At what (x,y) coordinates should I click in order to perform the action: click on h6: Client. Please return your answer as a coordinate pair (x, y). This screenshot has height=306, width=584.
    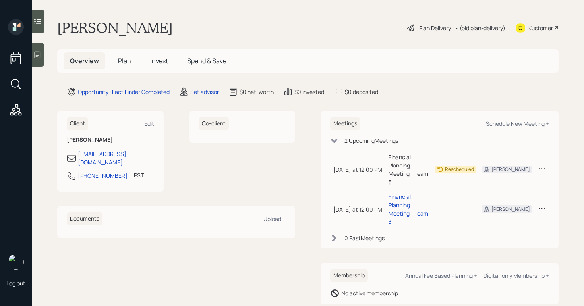
    Looking at the image, I should click on (77, 123).